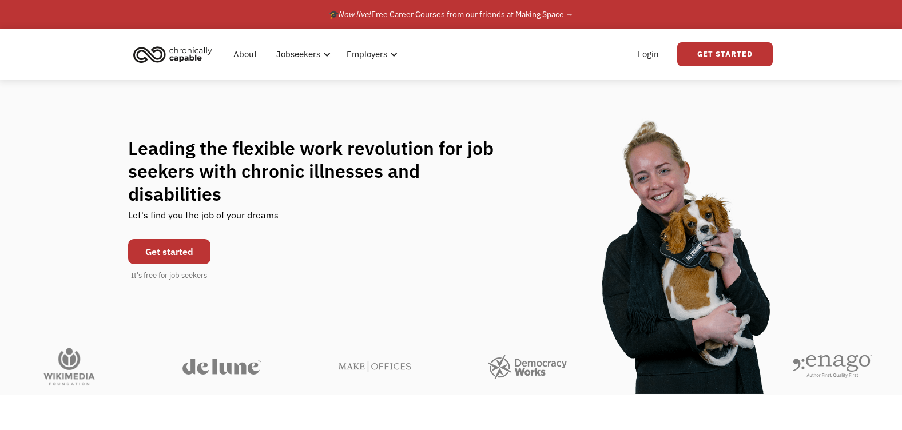 This screenshot has width=902, height=430. Describe the element at coordinates (322, 171) in the screenshot. I see `h1: Leading the flexible work revolution for job seekers with chronic illnesses and disabilities` at that location.